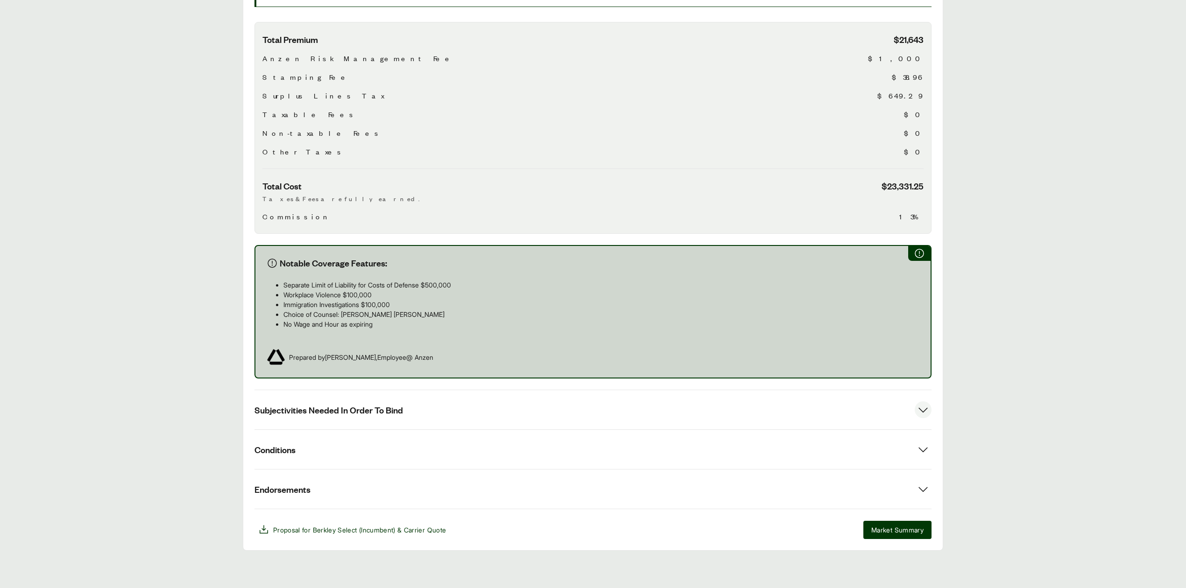 Image resolution: width=1186 pixels, height=588 pixels. What do you see at coordinates (593, 489) in the screenshot?
I see `button: Endorsements` at bounding box center [593, 489].